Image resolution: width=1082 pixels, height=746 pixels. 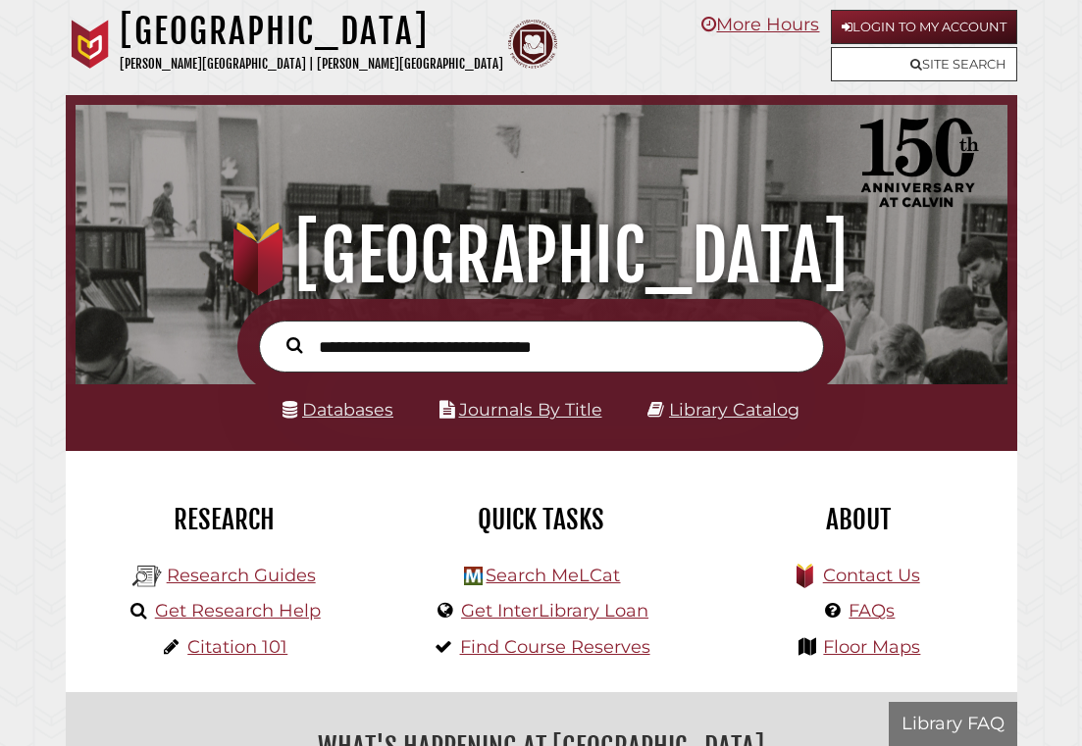 I want to click on button: Search, so click(x=294, y=344).